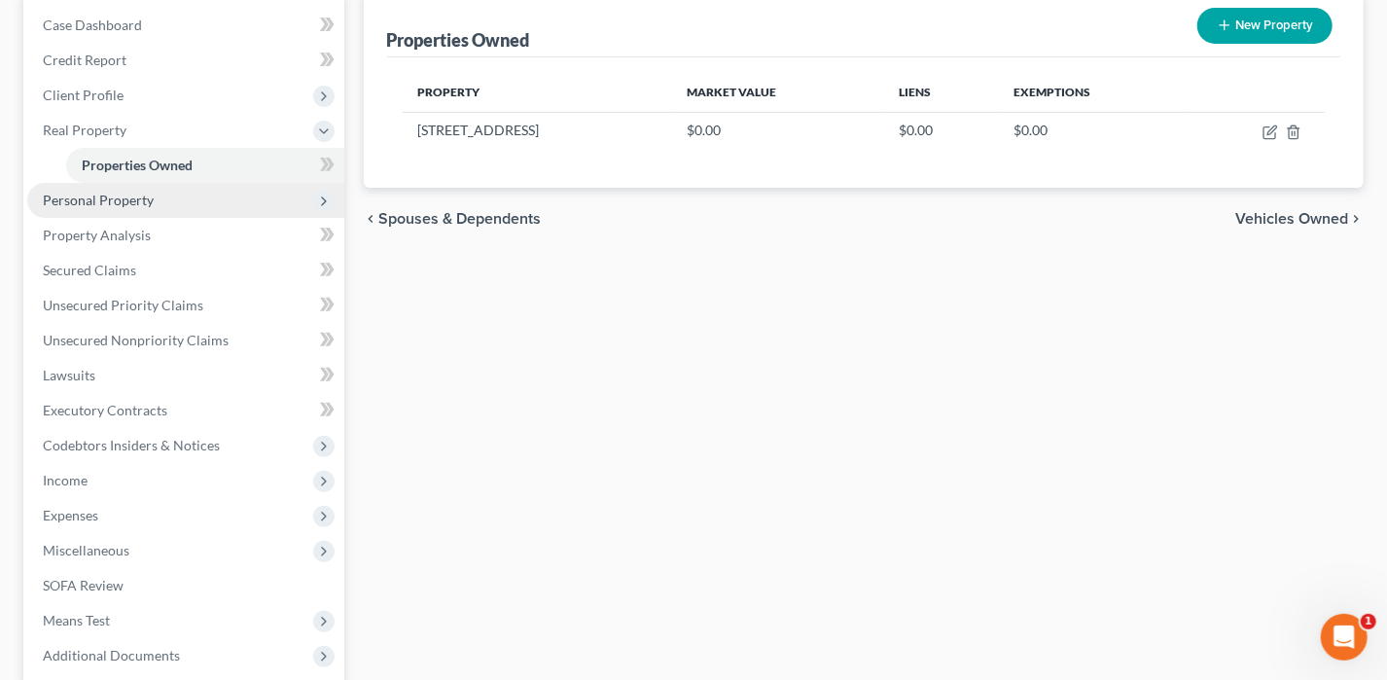 This screenshot has height=680, width=1387. I want to click on a: SOFA Review, so click(186, 586).